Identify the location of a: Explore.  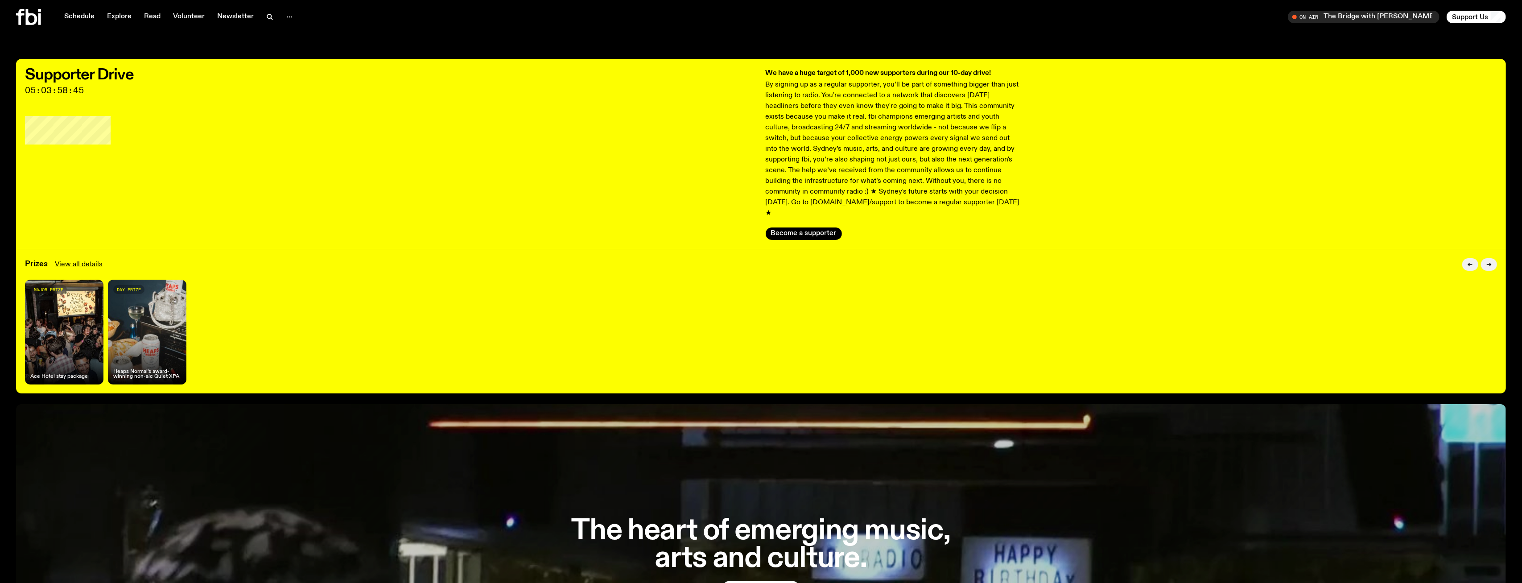
(119, 17).